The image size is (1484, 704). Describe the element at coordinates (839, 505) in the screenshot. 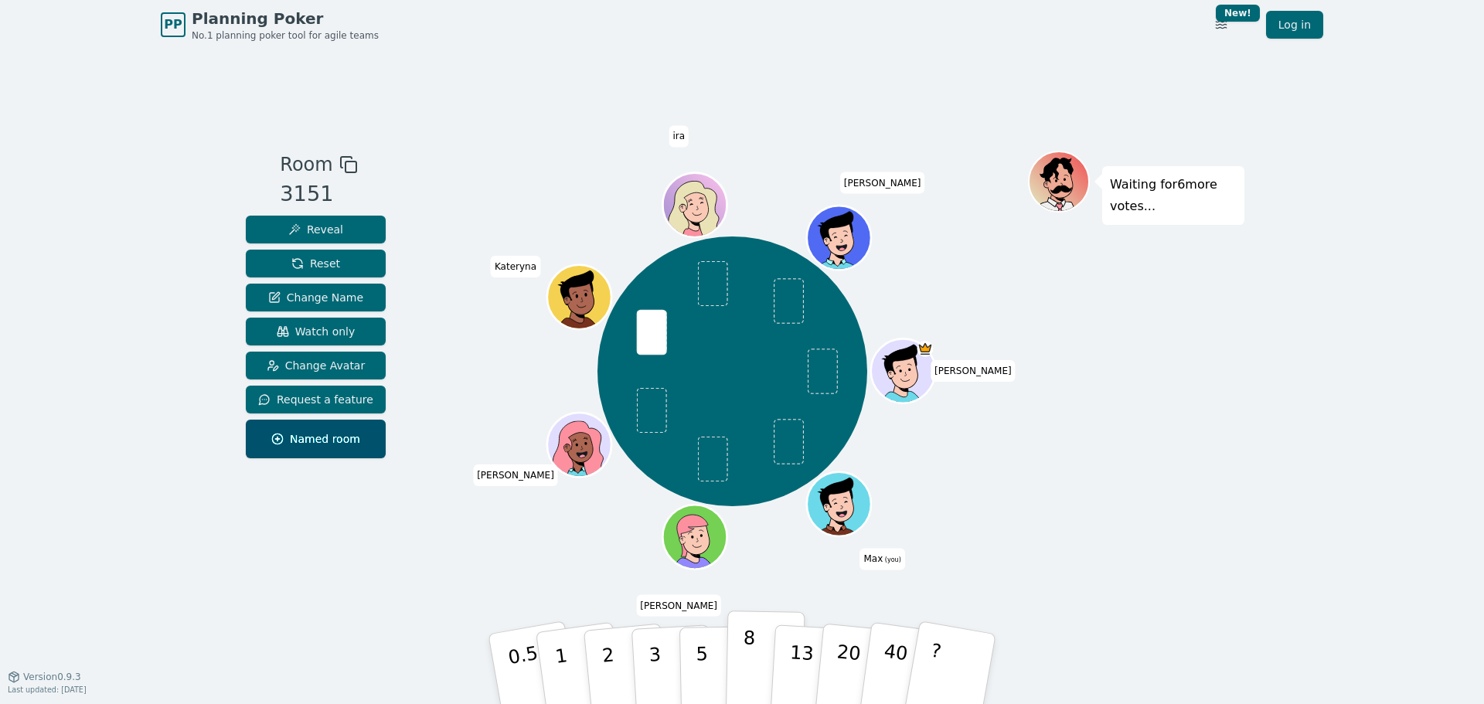

I see `button: Click to change your avatar` at that location.